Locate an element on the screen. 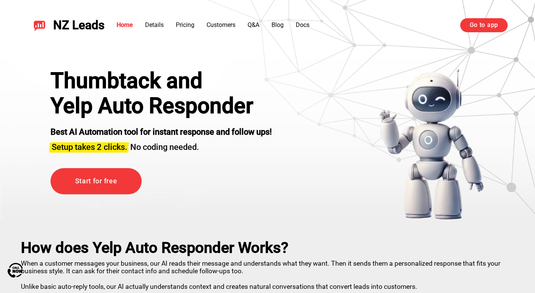 This screenshot has height=293, width=535. a: Blog is located at coordinates (277, 25).